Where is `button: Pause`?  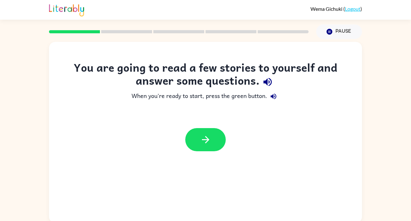
button: Pause is located at coordinates (339, 32).